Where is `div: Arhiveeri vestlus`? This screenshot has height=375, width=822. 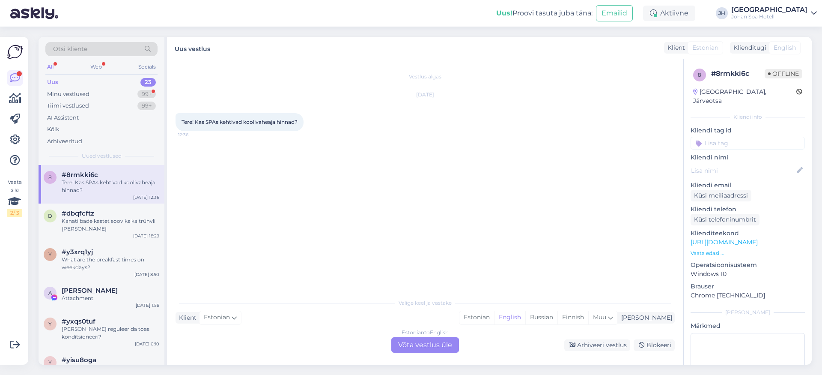 div: Arhiveeri vestlus is located at coordinates (597, 345).